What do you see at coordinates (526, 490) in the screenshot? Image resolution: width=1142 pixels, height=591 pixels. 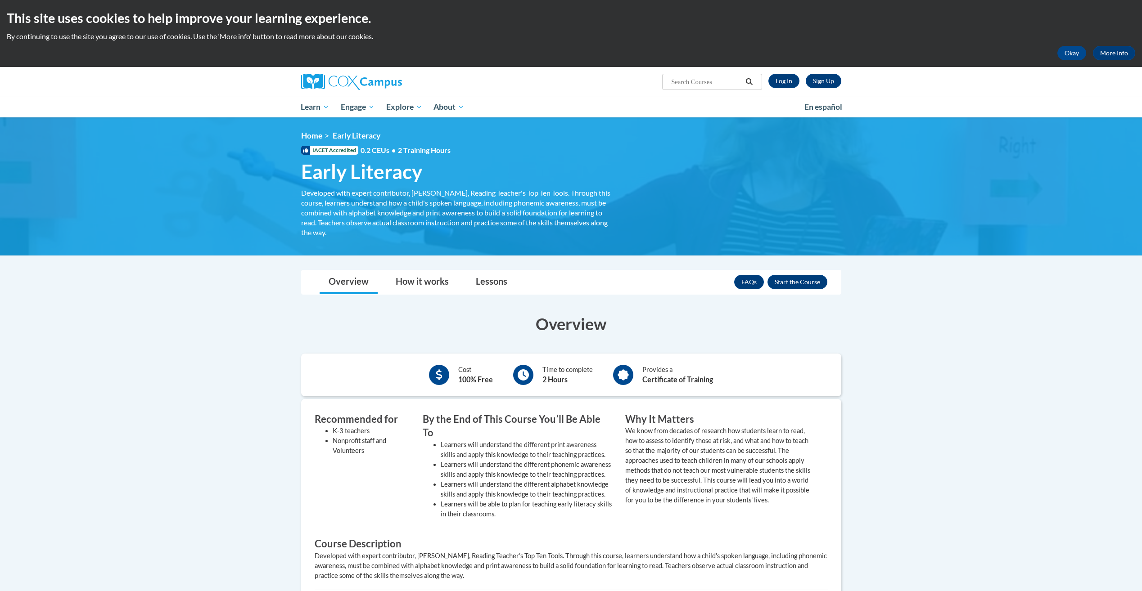 I see `li: Learners will understand the different alphabet knowledge skills and apply this knowledge to thei...` at bounding box center [526, 490].